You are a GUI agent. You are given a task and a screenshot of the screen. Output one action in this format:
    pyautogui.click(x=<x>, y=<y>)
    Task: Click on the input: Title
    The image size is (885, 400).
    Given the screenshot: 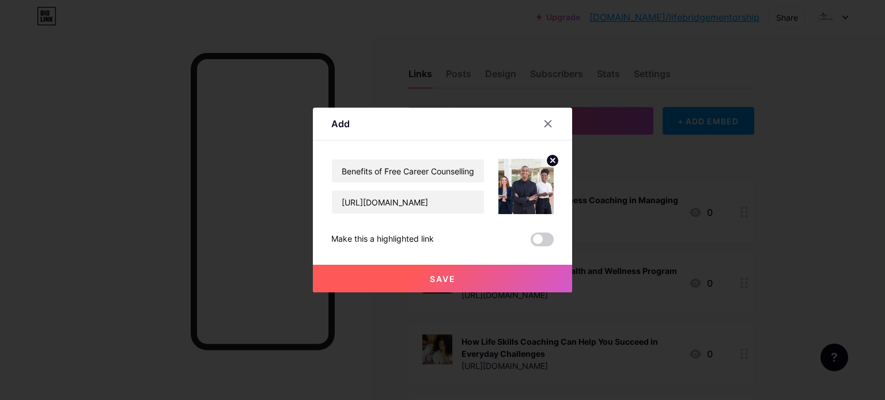 What is the action you would take?
    pyautogui.click(x=408, y=171)
    